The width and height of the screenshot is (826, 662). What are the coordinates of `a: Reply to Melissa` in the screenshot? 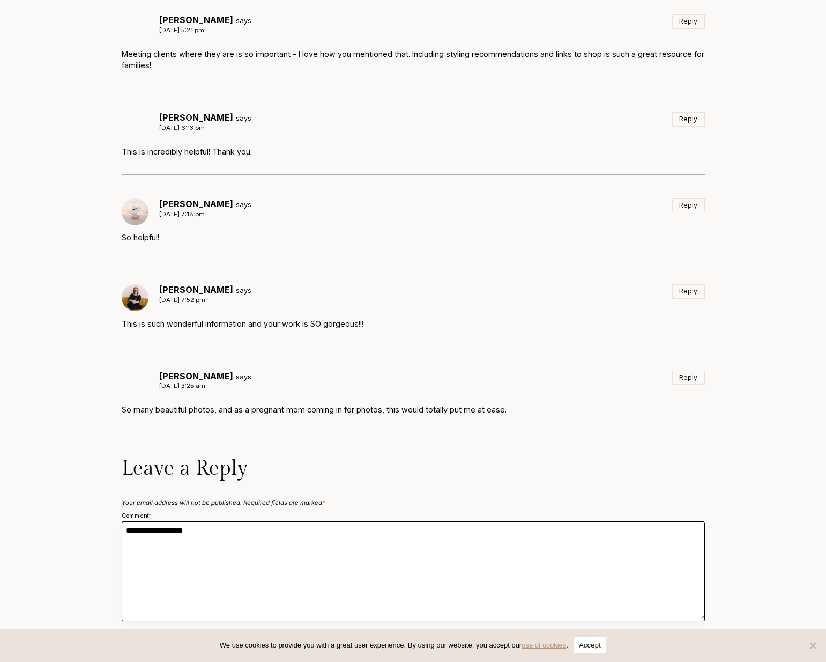 It's located at (689, 378).